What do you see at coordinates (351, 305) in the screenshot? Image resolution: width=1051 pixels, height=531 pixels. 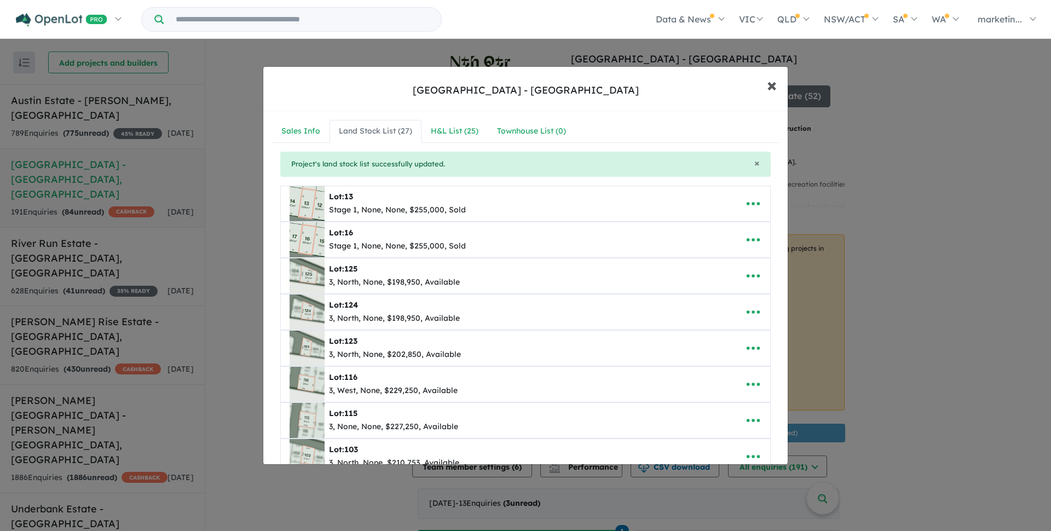 I see `span: 124` at bounding box center [351, 305].